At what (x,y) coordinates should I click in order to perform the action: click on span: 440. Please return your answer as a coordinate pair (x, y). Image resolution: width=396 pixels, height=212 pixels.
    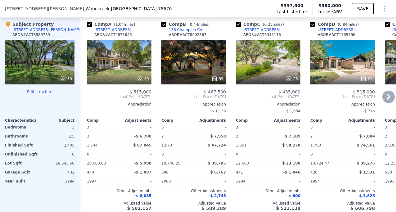
    Looking at the image, I should click on (90, 172).